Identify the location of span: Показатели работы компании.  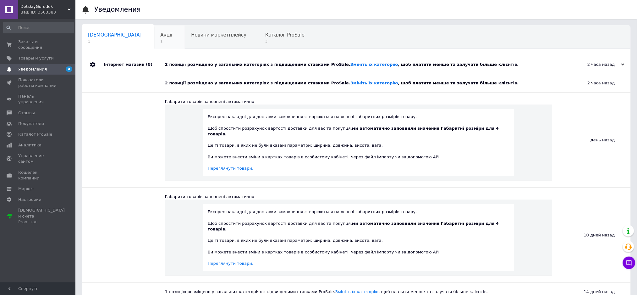
(38, 83).